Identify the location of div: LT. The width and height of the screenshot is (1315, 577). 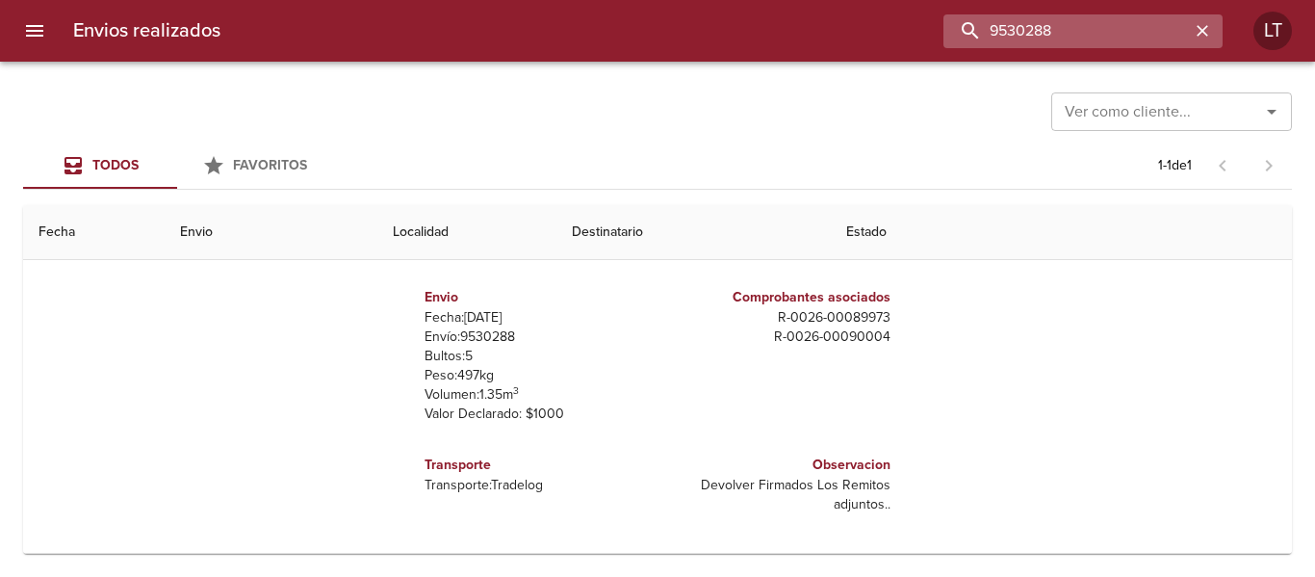
(1273, 31).